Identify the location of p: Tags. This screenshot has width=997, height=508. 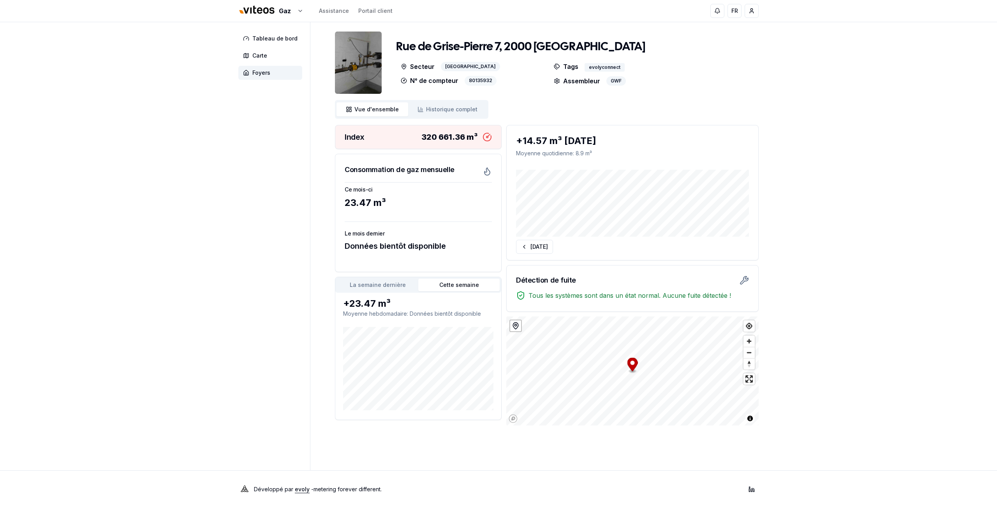
(566, 67).